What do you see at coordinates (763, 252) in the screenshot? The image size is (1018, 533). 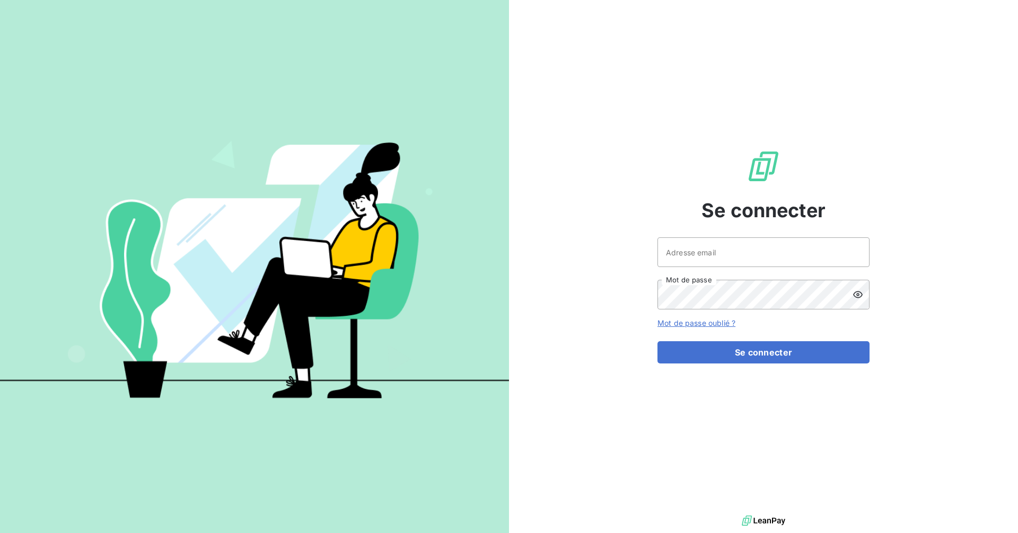 I see `input: placeholder` at bounding box center [763, 252].